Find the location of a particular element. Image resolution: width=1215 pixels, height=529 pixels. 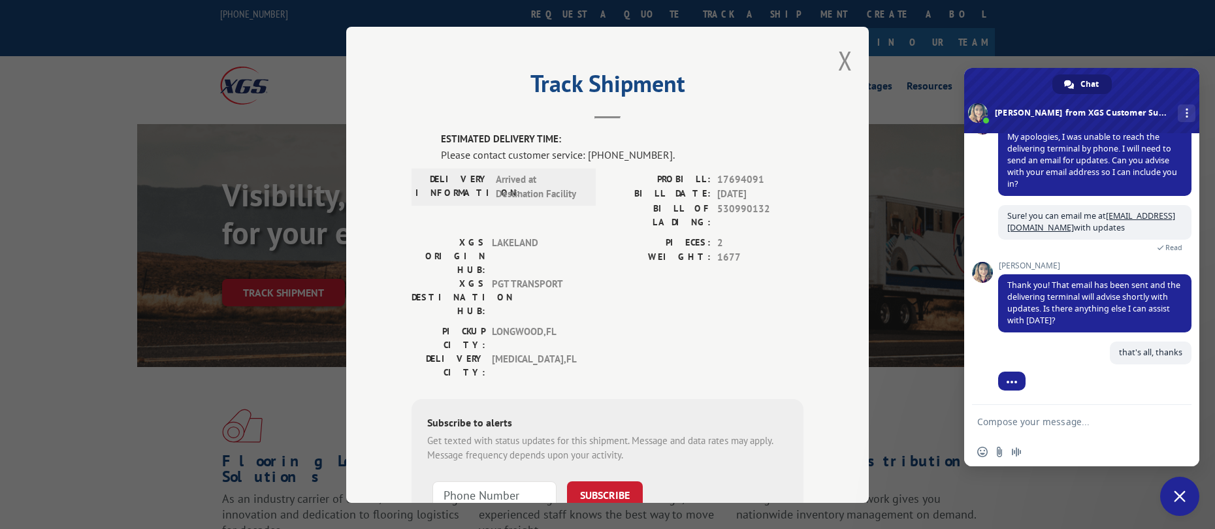

label: ESTIMATED DELIVERY TIME: is located at coordinates (622, 139).